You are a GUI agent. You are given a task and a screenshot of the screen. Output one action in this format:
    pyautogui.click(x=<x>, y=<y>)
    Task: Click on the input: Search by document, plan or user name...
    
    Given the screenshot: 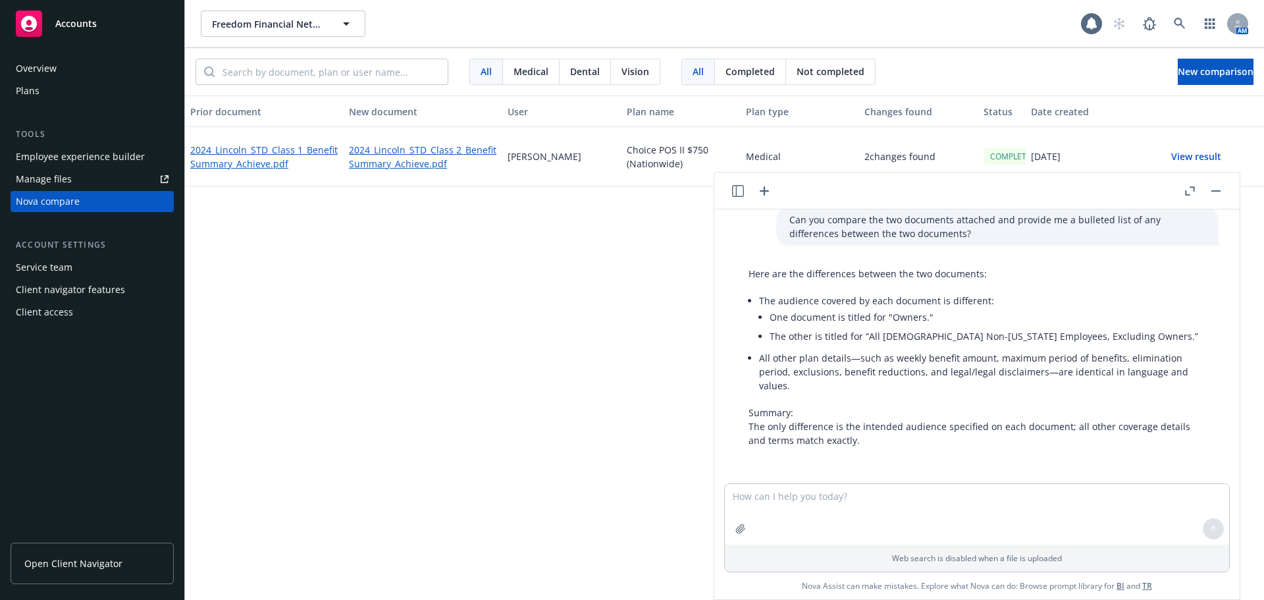 What is the action you would take?
    pyautogui.click(x=331, y=72)
    